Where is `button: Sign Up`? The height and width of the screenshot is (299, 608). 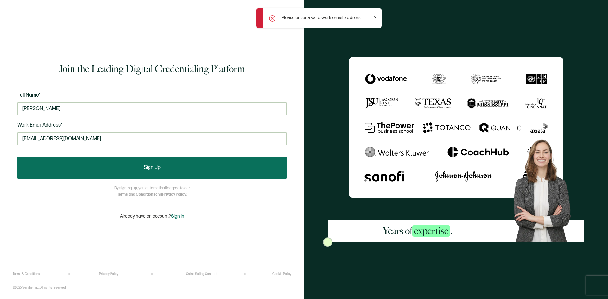 button: Sign Up is located at coordinates (152, 168).